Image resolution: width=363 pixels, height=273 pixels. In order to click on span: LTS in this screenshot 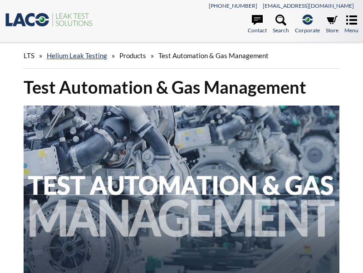, I will do `click(29, 55)`.